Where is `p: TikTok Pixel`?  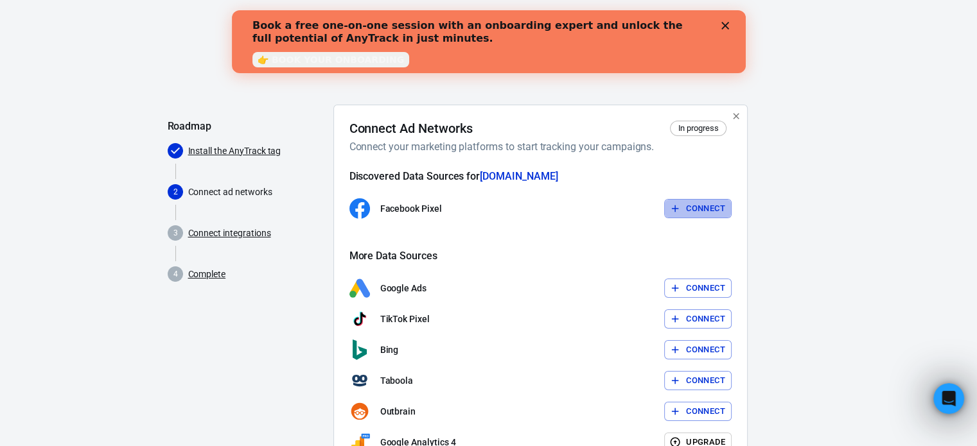 p: TikTok Pixel is located at coordinates (405, 319).